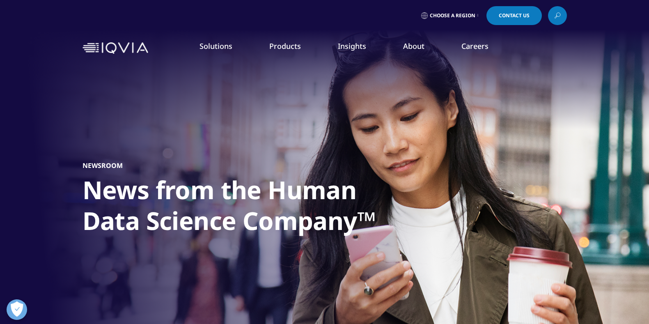 The image size is (649, 324). What do you see at coordinates (514, 16) in the screenshot?
I see `a: Contact Us` at bounding box center [514, 16].